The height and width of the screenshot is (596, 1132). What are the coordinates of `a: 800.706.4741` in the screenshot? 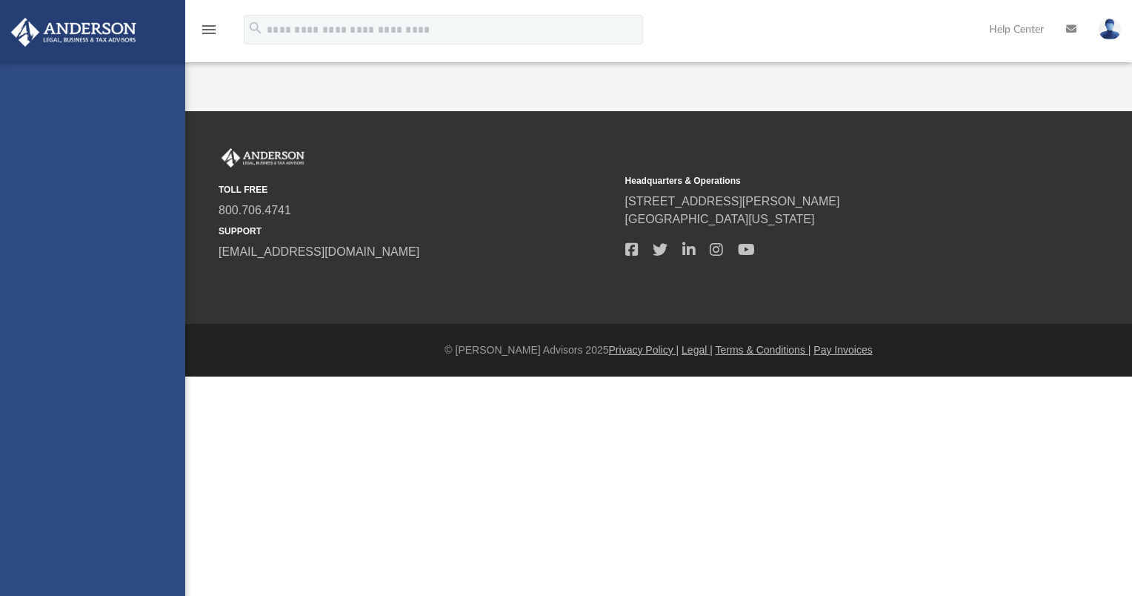 It's located at (255, 210).